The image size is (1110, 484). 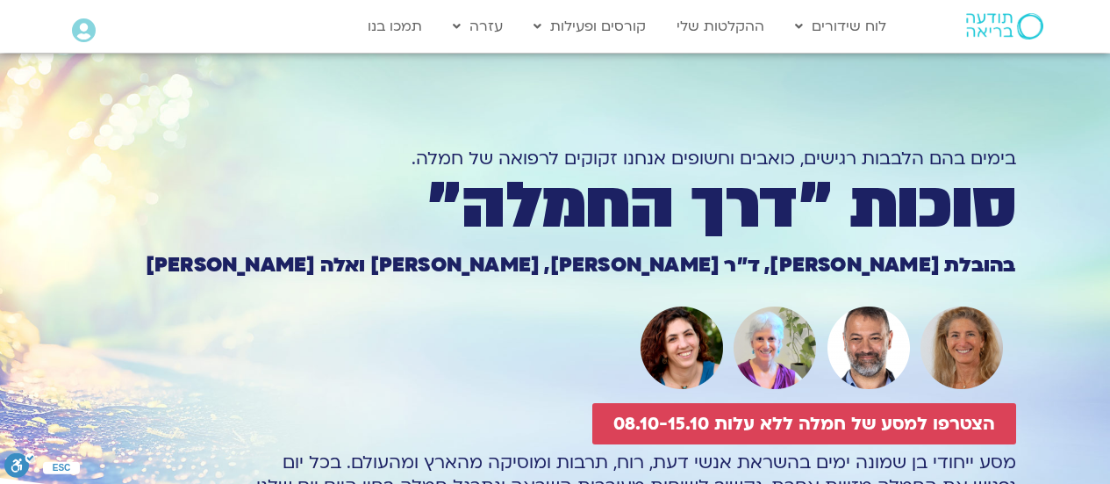 What do you see at coordinates (395, 26) in the screenshot?
I see `a: תמכו בנו` at bounding box center [395, 26].